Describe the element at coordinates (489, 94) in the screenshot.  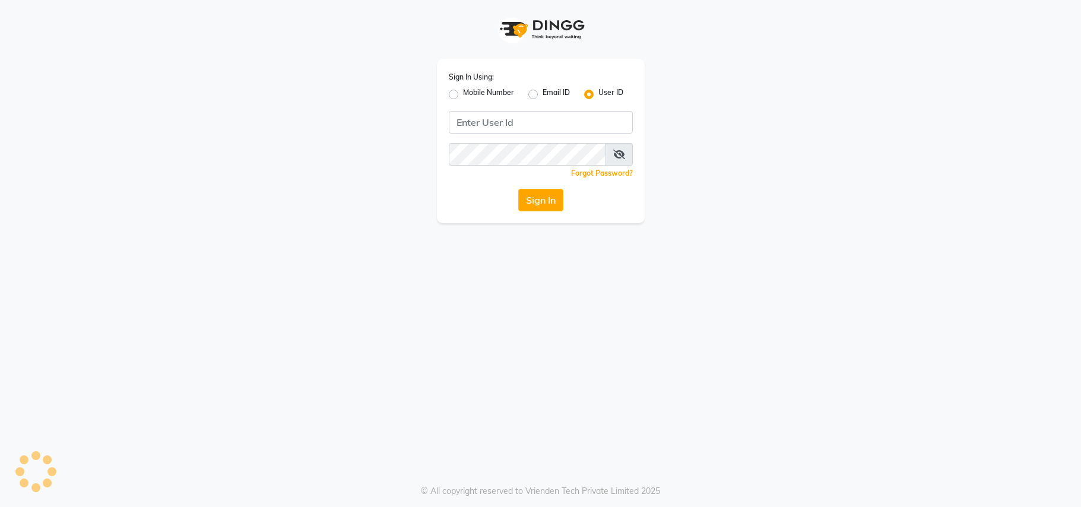
I see `label: Mobile Number` at that location.